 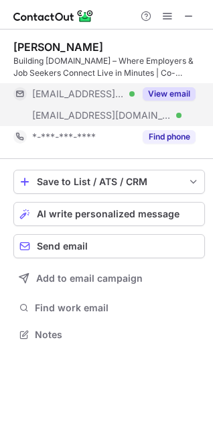 What do you see at coordinates (109, 278) in the screenshot?
I see `button: Add to email campaign` at bounding box center [109, 278].